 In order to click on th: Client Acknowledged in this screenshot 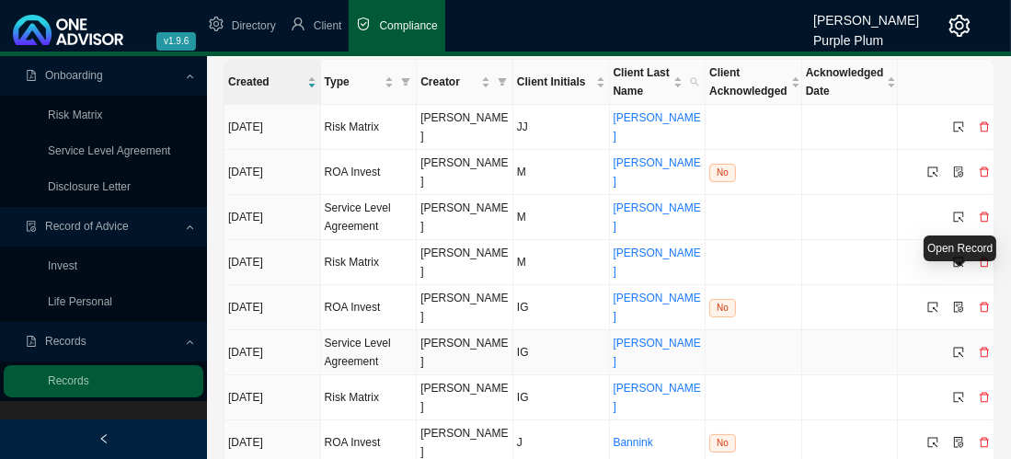, I will do `click(754, 82)`.